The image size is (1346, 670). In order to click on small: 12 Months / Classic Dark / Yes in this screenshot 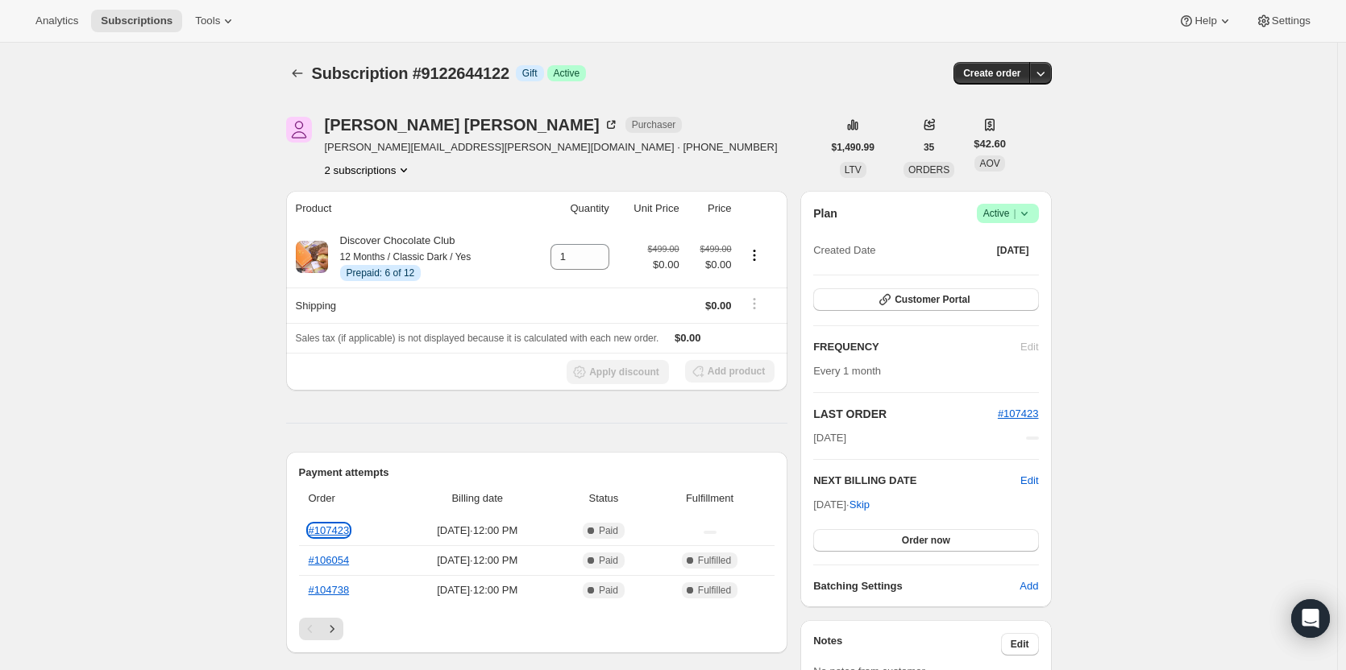, I will do `click(405, 257)`.